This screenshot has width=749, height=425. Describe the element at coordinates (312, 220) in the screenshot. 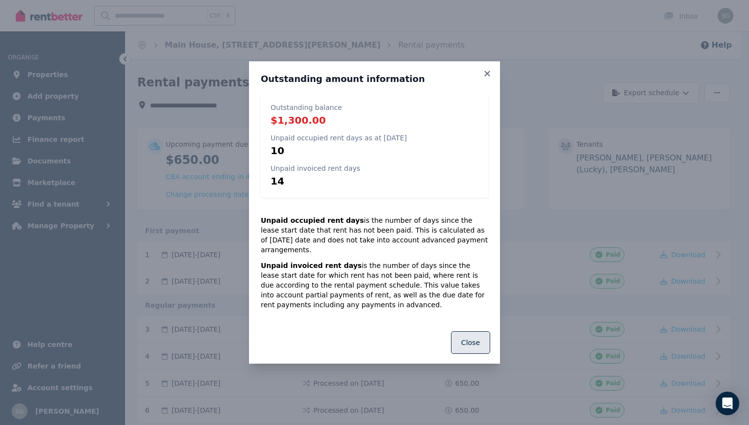

I see `strong: Unpaid occupied rent days` at that location.